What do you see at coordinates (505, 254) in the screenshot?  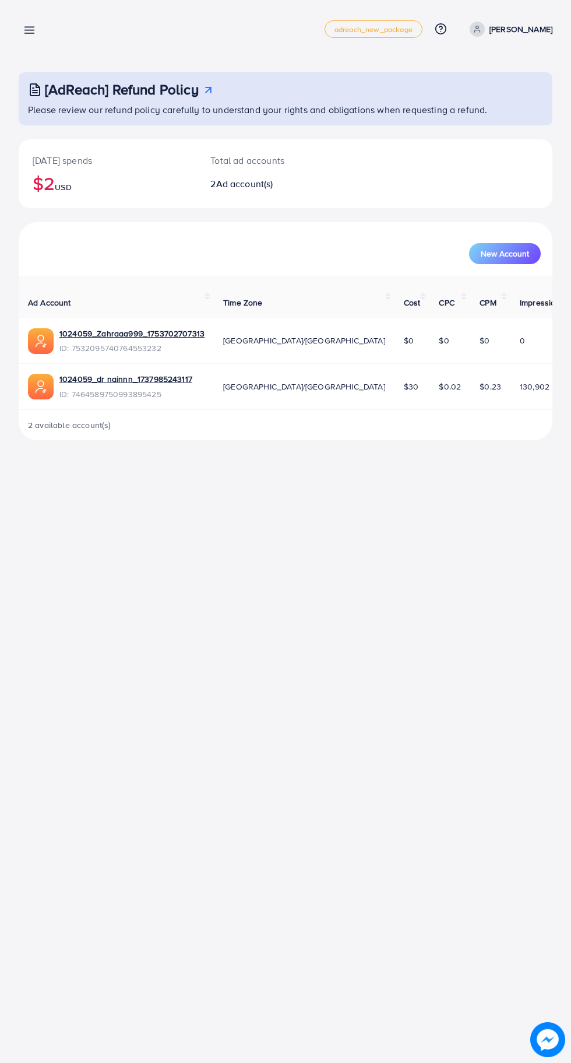 I see `button: New Account` at bounding box center [505, 254].